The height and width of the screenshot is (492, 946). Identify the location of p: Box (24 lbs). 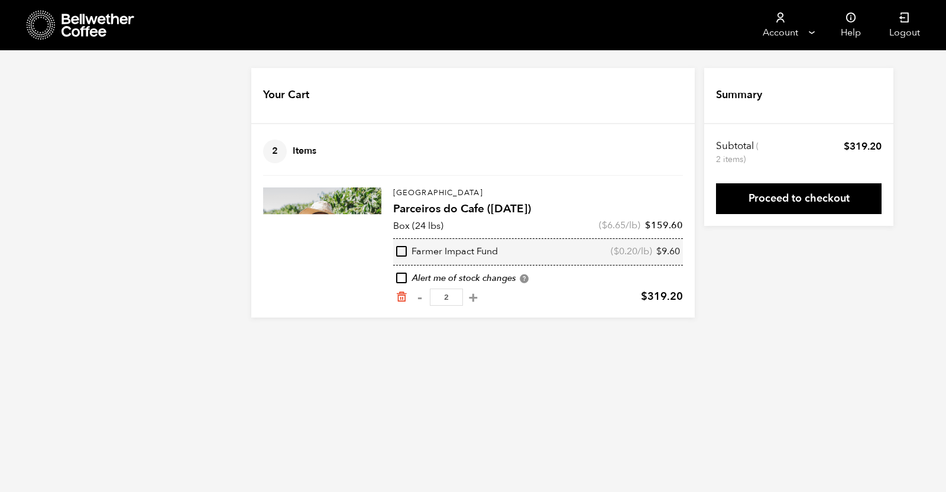
(418, 226).